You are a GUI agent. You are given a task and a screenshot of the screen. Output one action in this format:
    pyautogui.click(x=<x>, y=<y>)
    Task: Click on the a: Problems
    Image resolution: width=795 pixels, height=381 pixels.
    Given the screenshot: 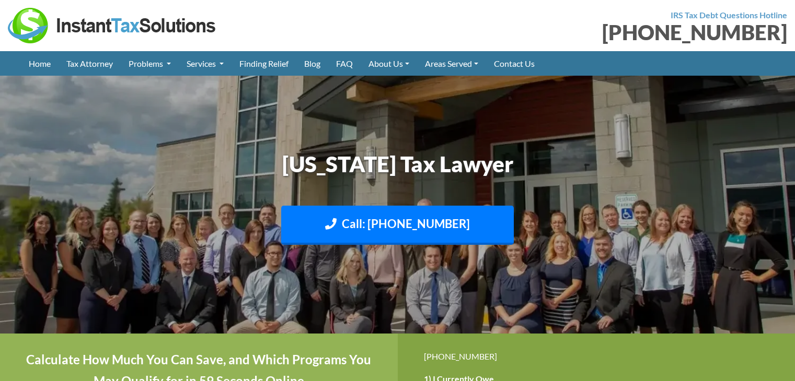 What is the action you would take?
    pyautogui.click(x=149, y=63)
    